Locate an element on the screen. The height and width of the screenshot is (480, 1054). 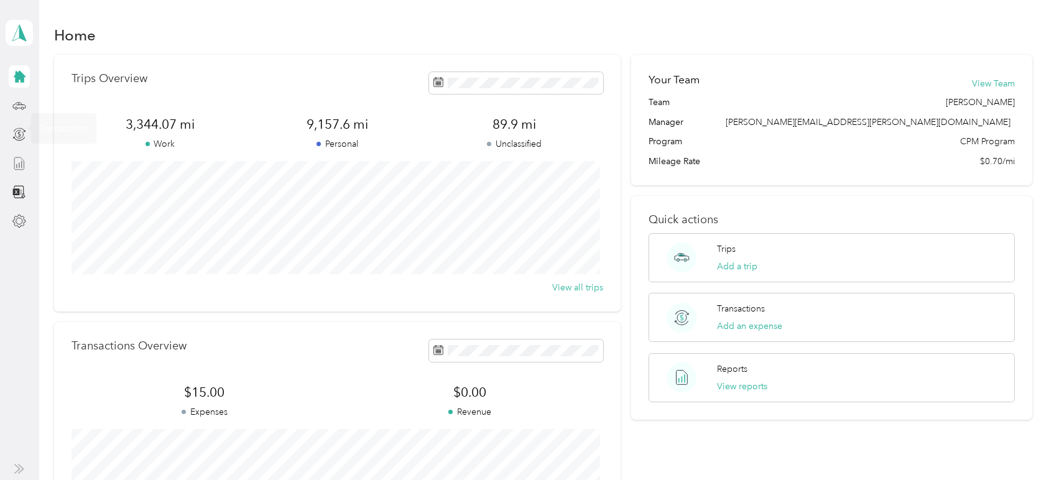
span: 89.9 mi is located at coordinates (514, 124).